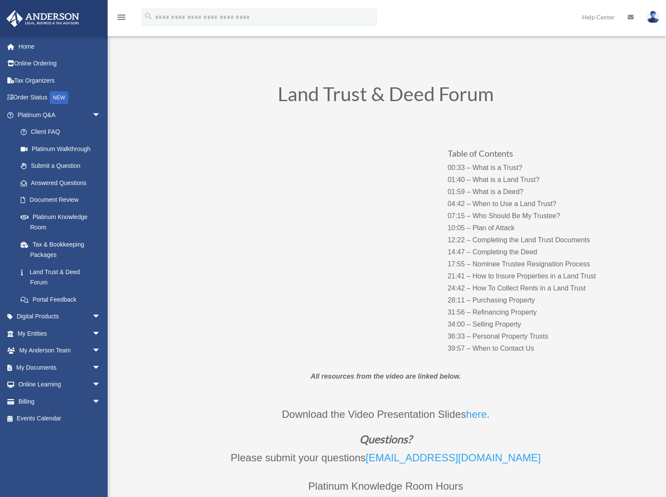 This screenshot has height=497, width=666. Describe the element at coordinates (60, 419) in the screenshot. I see `a: Events Calendar` at that location.